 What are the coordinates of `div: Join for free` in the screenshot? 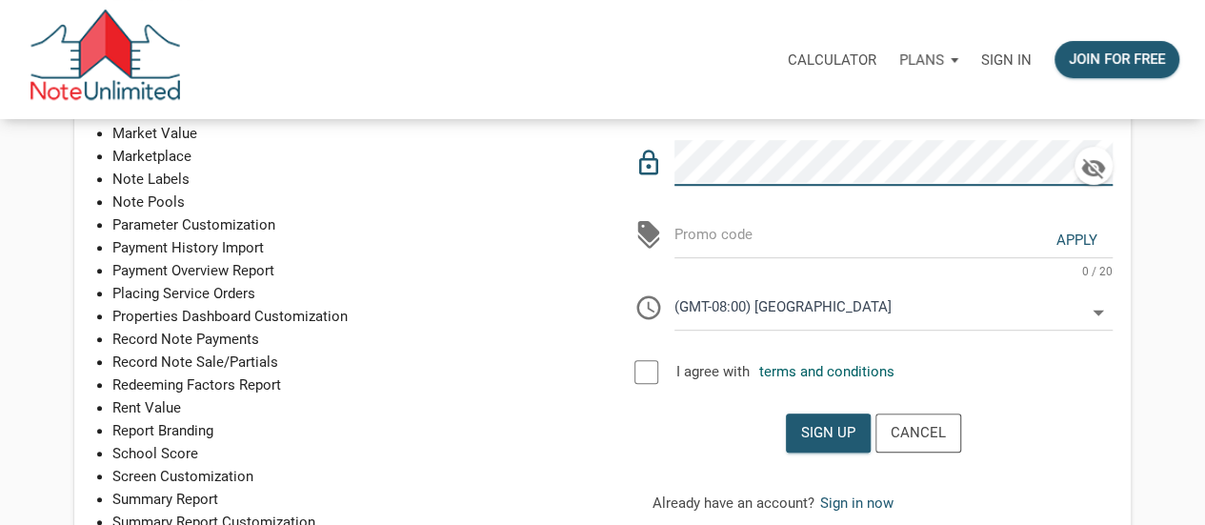 It's located at (1117, 59).